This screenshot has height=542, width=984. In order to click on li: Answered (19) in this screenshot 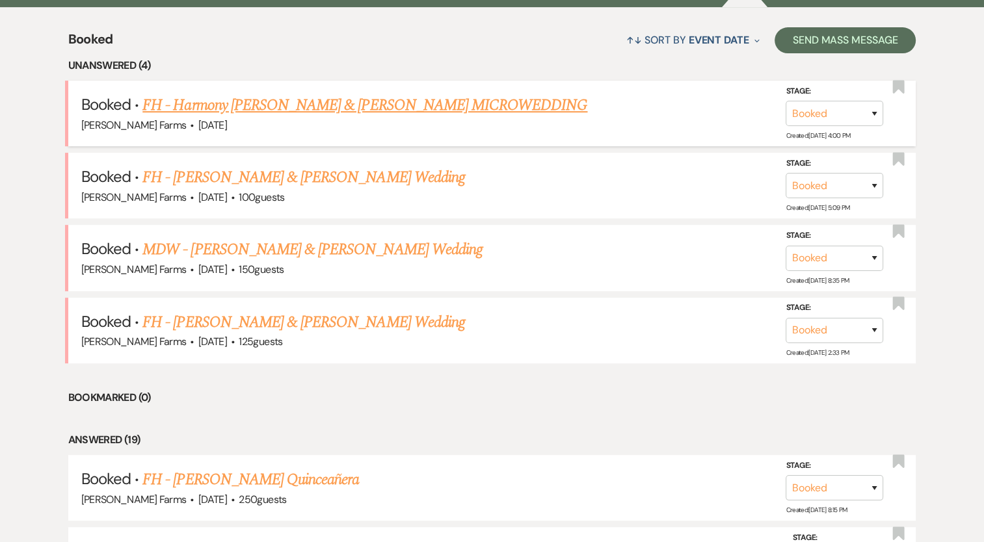, I will do `click(492, 440)`.